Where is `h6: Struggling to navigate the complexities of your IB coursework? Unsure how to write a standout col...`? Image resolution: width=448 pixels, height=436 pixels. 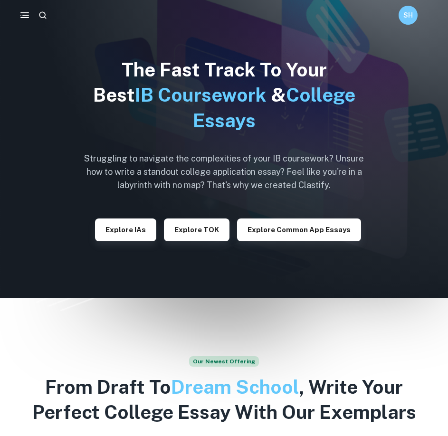
h6: Struggling to navigate the complexities of your IB coursework? Unsure how to write a standout col... is located at coordinates (224, 172).